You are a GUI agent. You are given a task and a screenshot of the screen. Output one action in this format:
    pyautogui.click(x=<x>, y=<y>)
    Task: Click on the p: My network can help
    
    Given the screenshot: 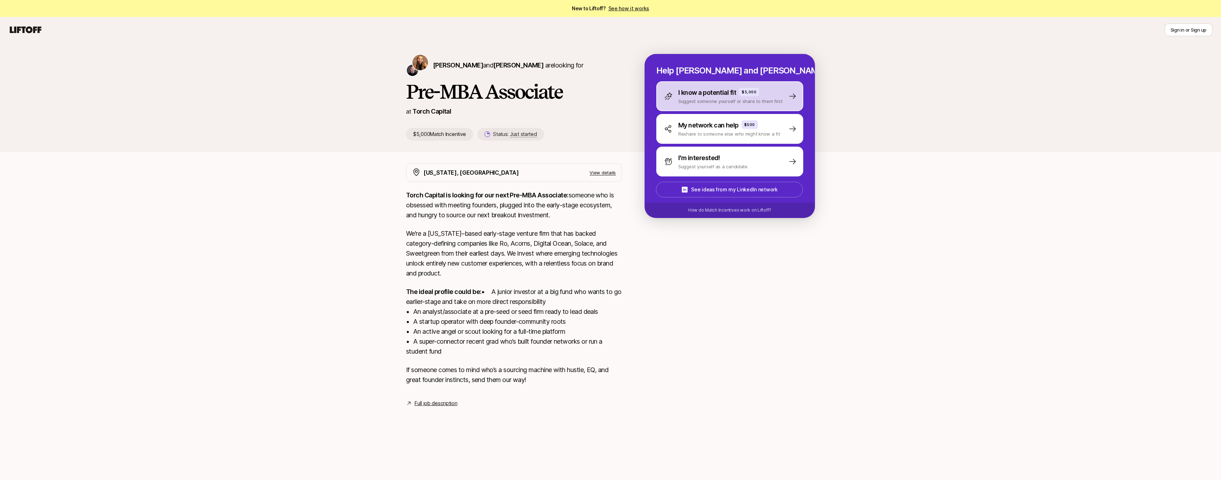 What is the action you would take?
    pyautogui.click(x=708, y=125)
    